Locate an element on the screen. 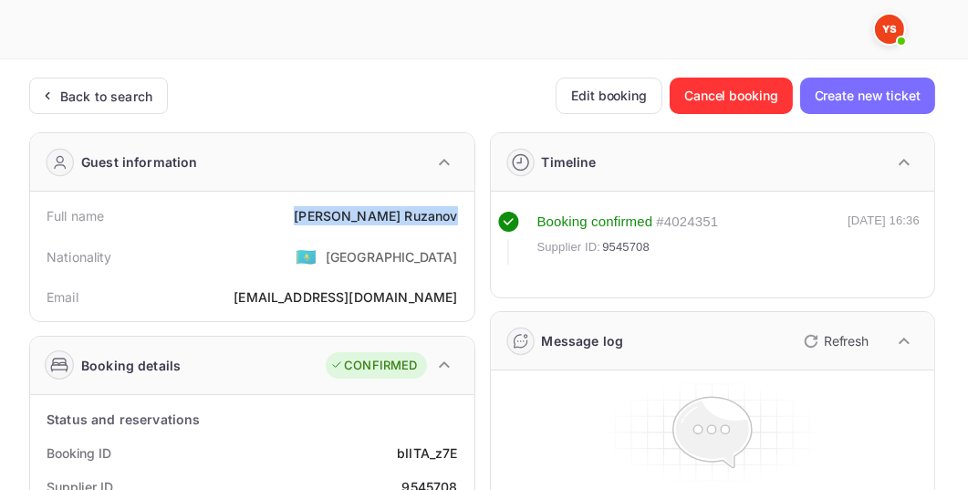  div: Status and reservations is located at coordinates (123, 419).